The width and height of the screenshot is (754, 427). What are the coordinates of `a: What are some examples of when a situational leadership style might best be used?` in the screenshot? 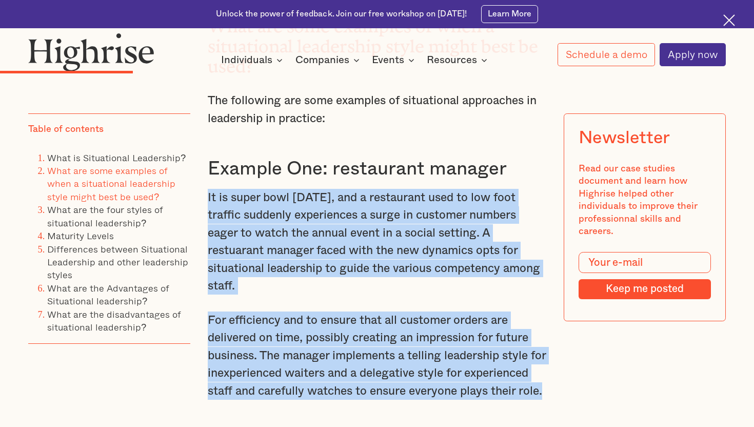 It's located at (111, 183).